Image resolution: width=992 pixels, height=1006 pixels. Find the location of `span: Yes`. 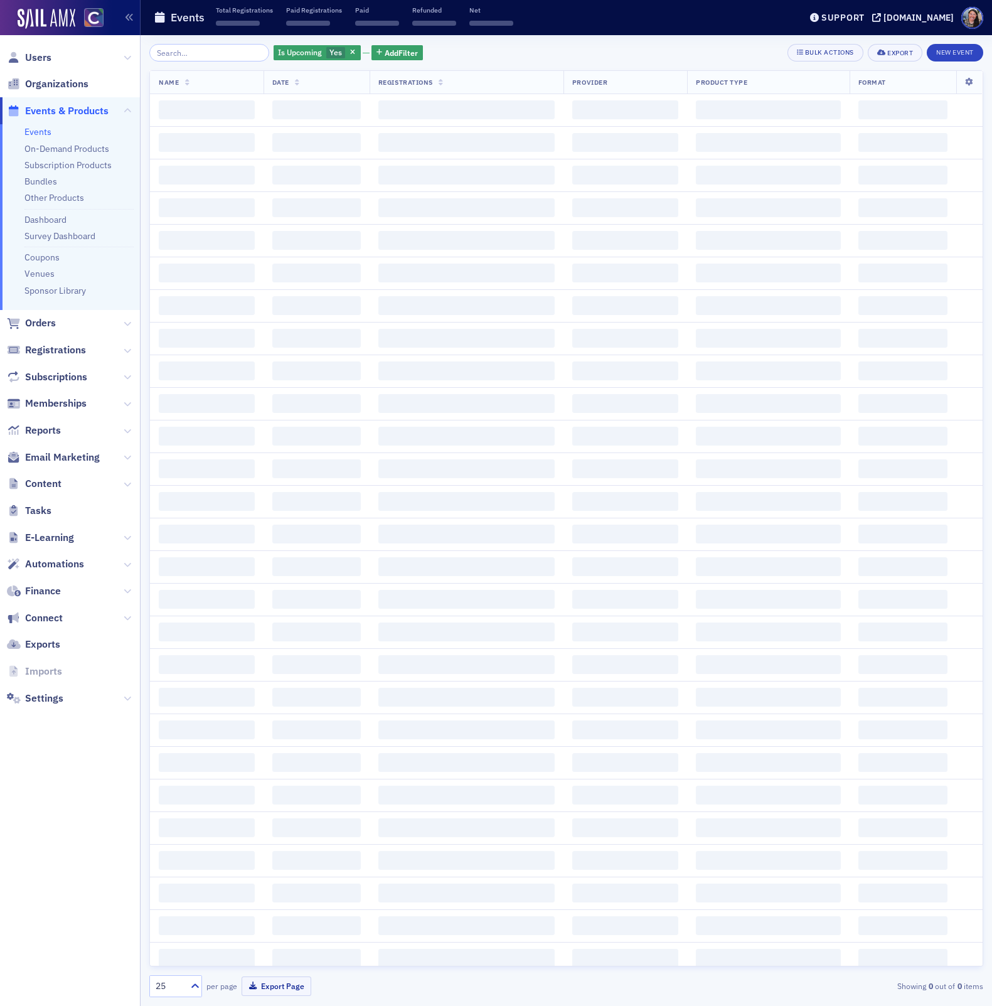

span: Yes is located at coordinates (336, 52).